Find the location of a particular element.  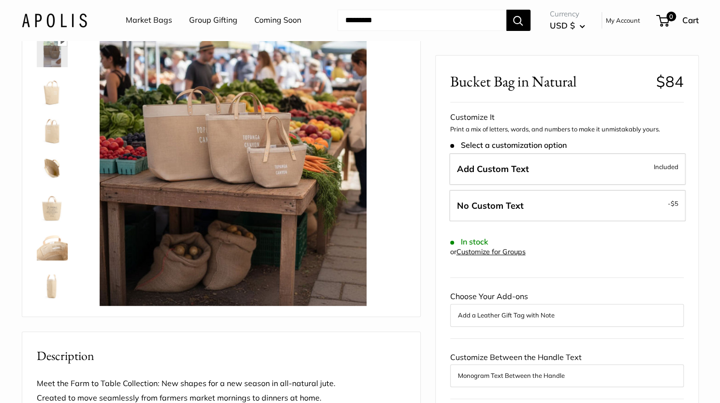

a: Coming Soon is located at coordinates (277, 20).